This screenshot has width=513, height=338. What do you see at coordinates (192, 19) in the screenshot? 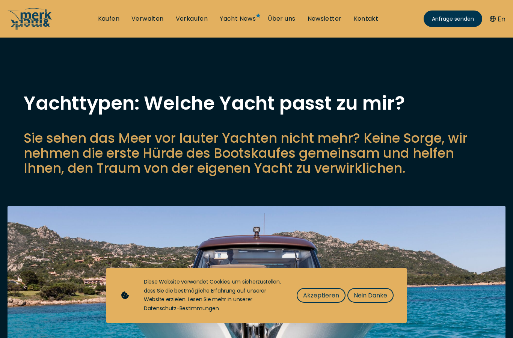
I see `a: Verkaufen` at bounding box center [192, 19].